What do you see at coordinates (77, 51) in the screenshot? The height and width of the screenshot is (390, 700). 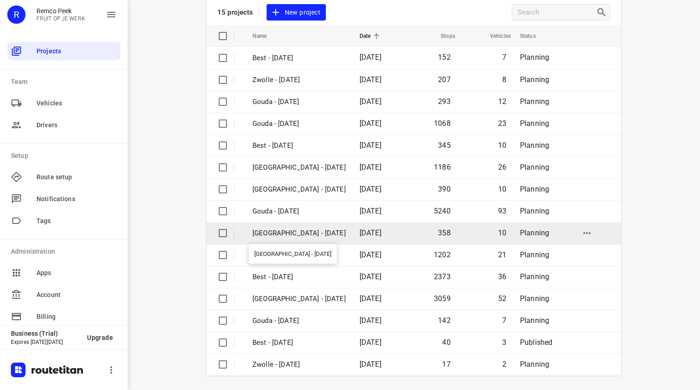 I see `span: Projects` at bounding box center [77, 51].